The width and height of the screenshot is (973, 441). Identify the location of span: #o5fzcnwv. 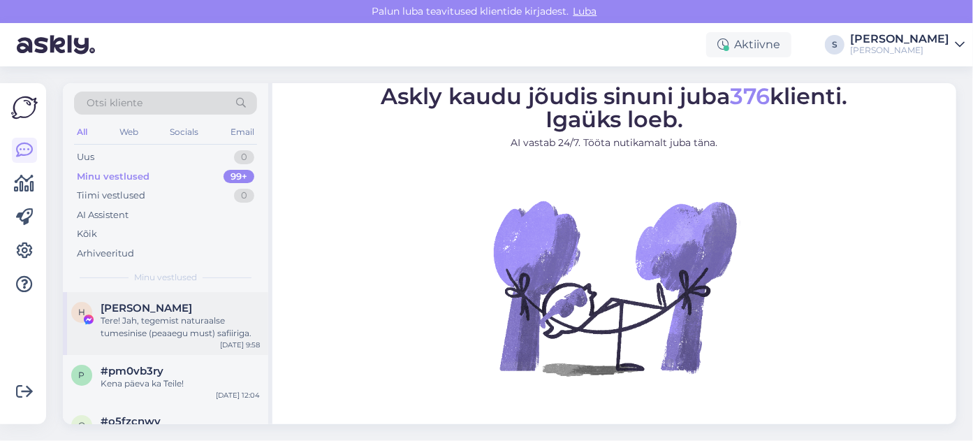
(131, 421).